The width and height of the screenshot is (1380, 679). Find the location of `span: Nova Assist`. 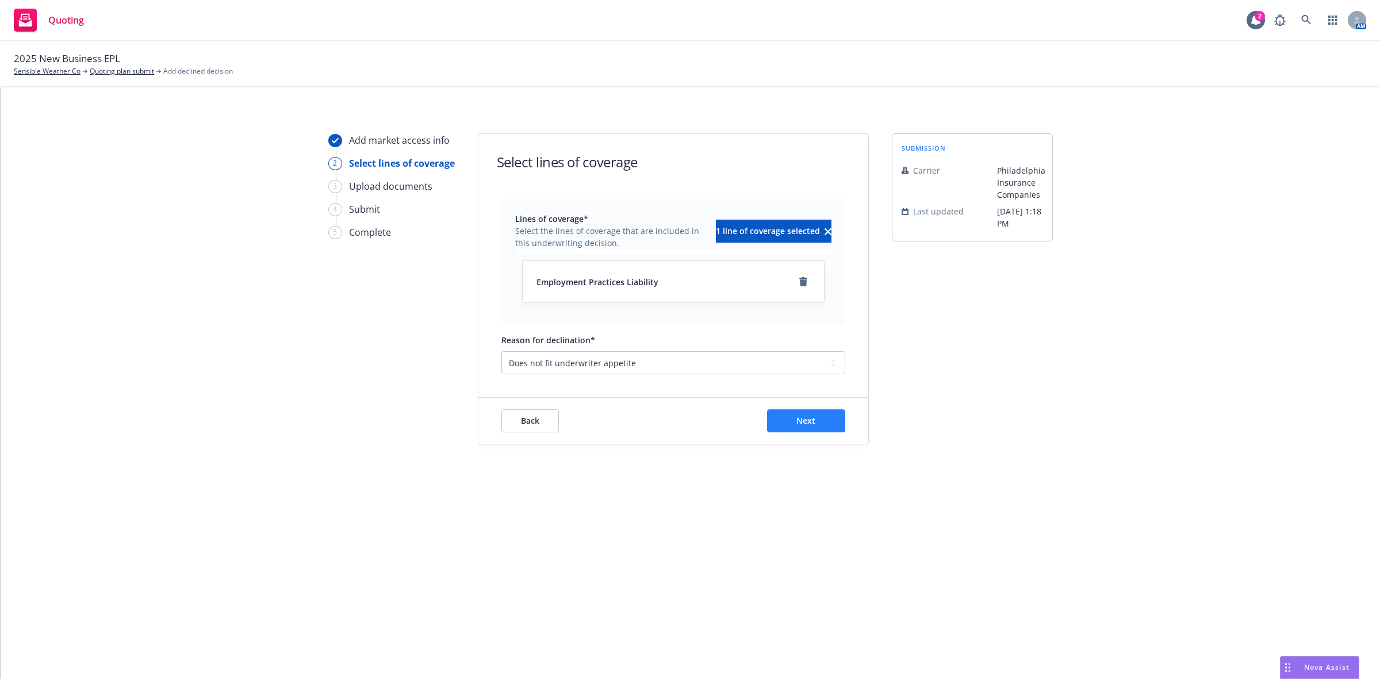

span: Nova Assist is located at coordinates (1326, 667).